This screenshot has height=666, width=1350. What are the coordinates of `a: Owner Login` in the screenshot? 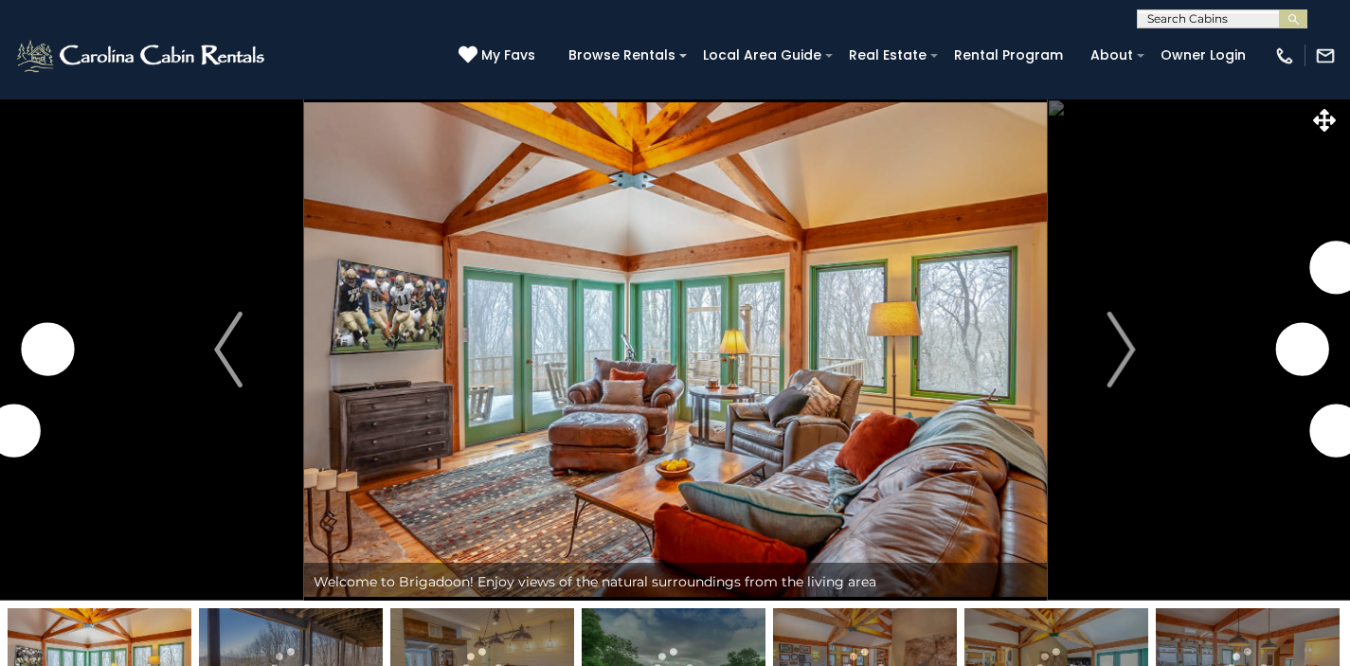 It's located at (1203, 55).